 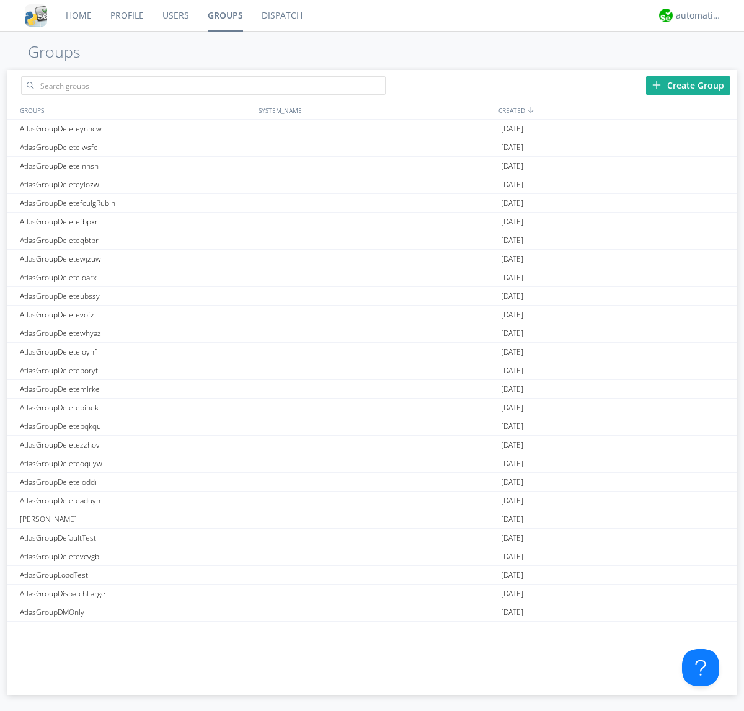 I want to click on div: AtlasGroupDeleteubssy, so click(x=136, y=296).